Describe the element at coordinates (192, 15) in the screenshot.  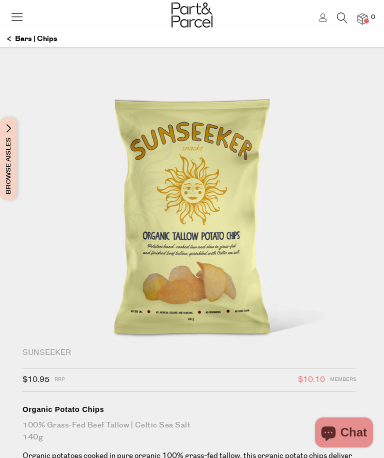
I see `img: Part&Parcel` at that location.